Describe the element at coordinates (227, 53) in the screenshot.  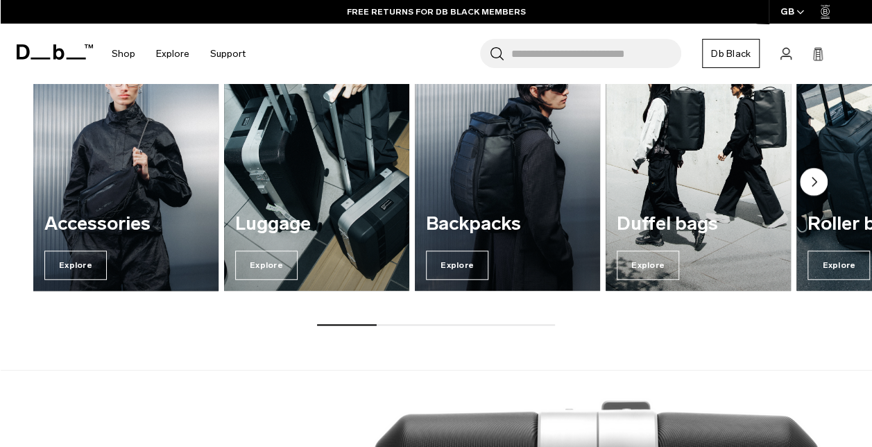
I see `a: Support` at that location.